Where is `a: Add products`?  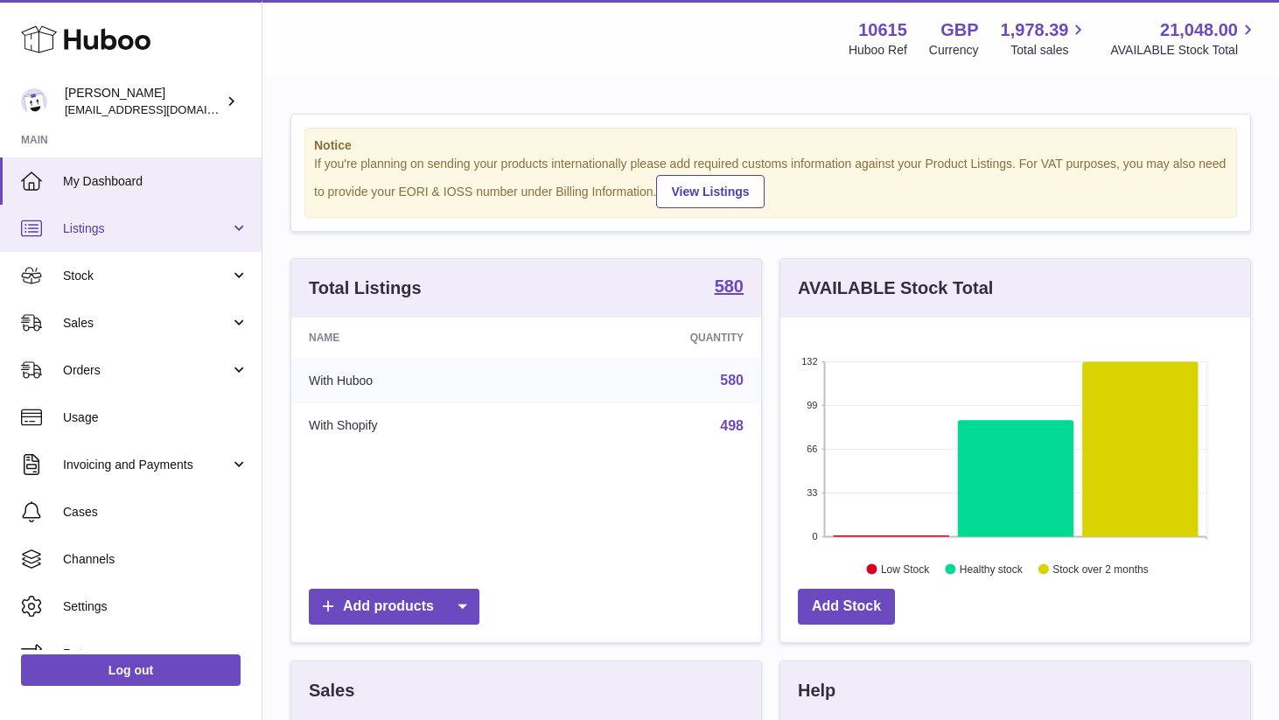 a: Add products is located at coordinates (394, 606).